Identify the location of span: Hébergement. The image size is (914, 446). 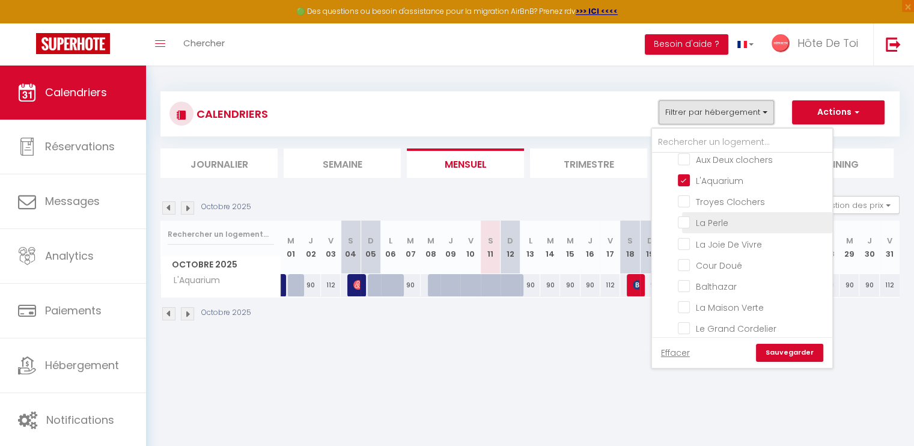
(82, 365).